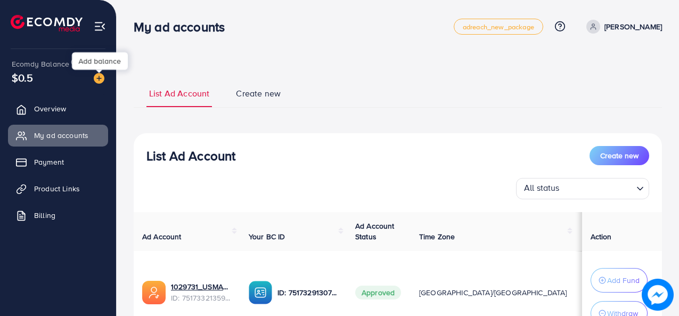 This screenshot has height=316, width=679. Describe the element at coordinates (58, 215) in the screenshot. I see `a: Billing` at that location.